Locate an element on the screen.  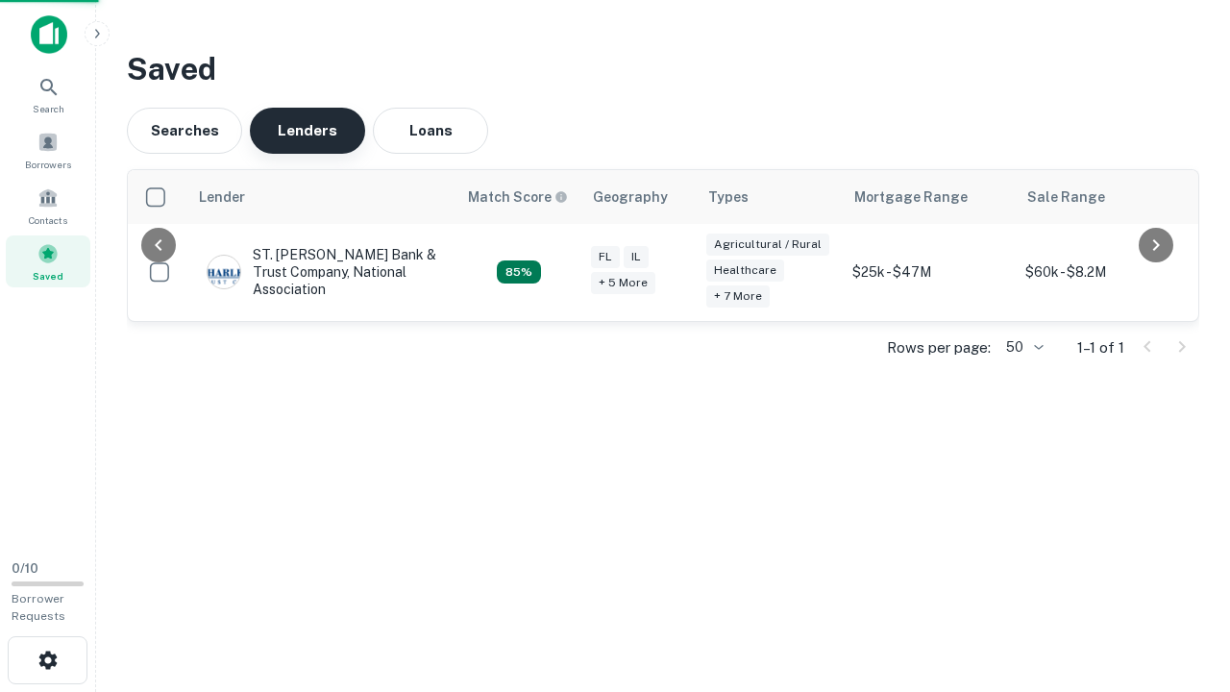
span: Borrower Requests is located at coordinates (38, 608).